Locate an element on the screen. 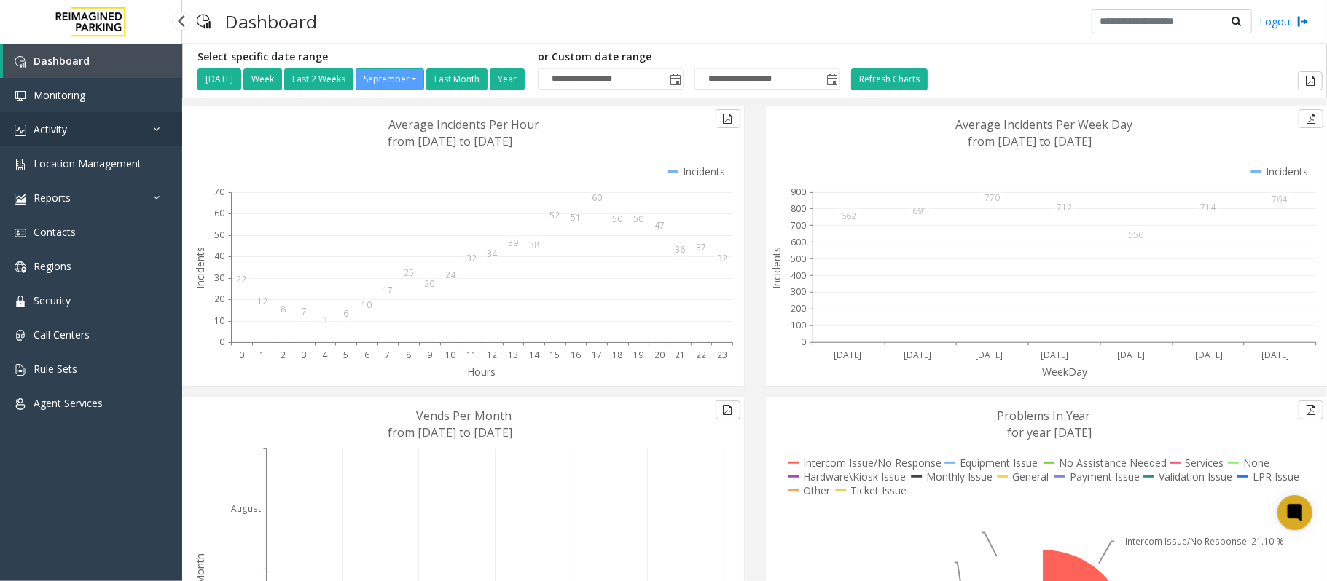  span: Location Management is located at coordinates (87, 163).